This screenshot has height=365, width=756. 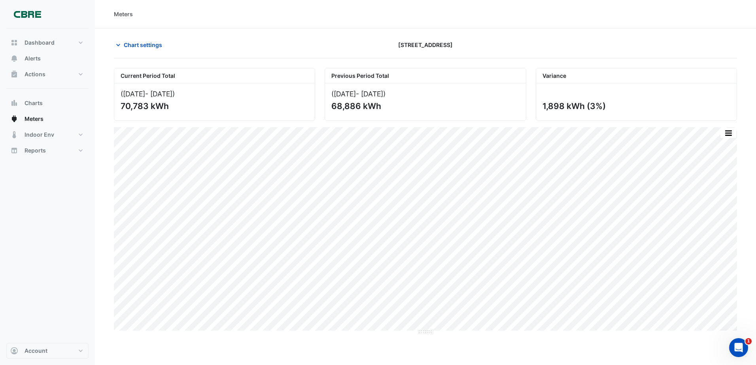 What do you see at coordinates (47, 351) in the screenshot?
I see `button: Account` at bounding box center [47, 351].